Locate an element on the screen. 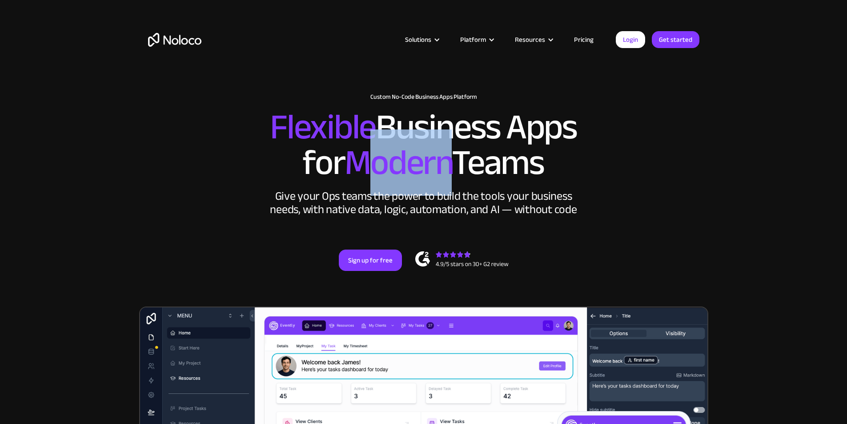  a: Pricing is located at coordinates (584, 40).